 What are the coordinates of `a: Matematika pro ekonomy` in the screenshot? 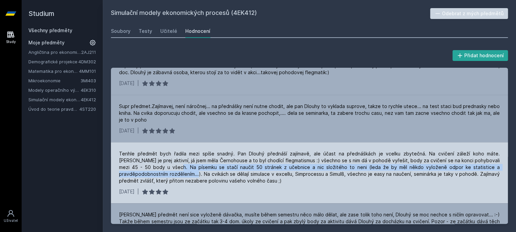 It's located at (54, 71).